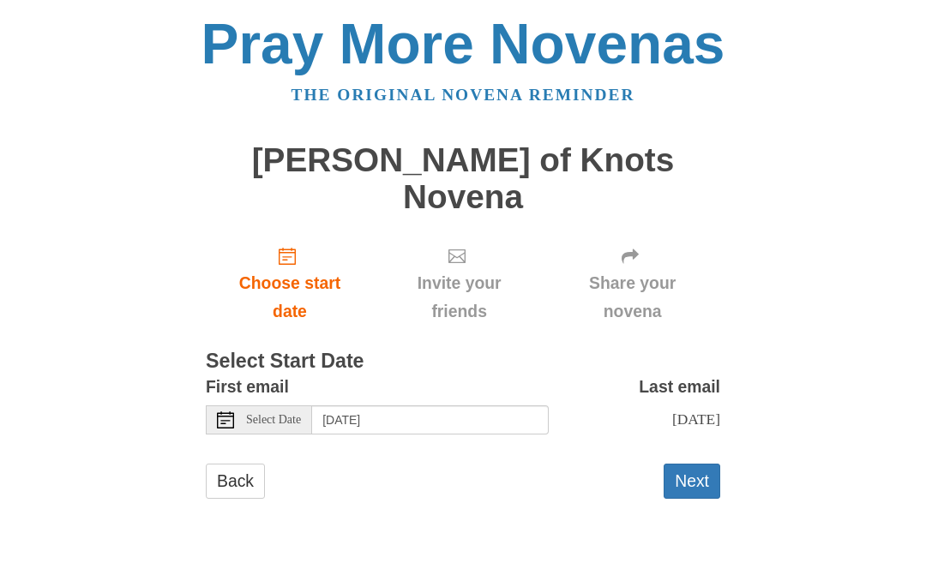 Image resolution: width=926 pixels, height=581 pixels. Describe the element at coordinates (290, 283) in the screenshot. I see `a: Choose start date` at that location.